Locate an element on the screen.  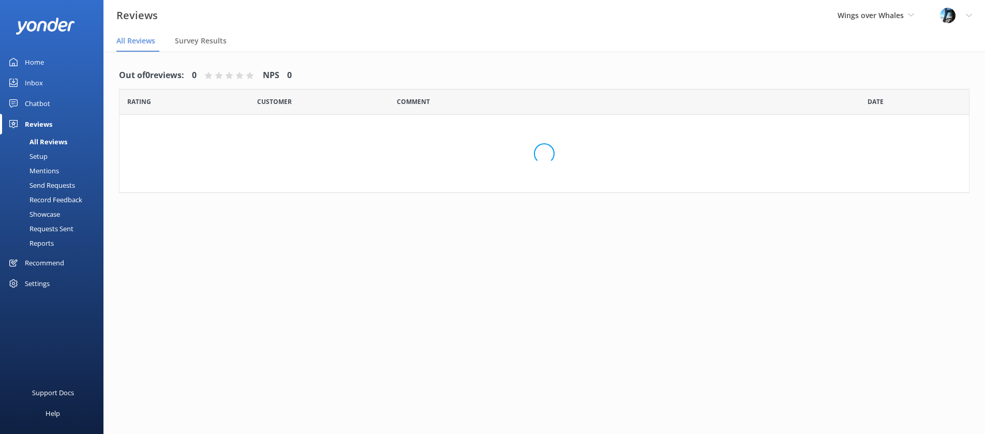
div: Reviews is located at coordinates (38, 124).